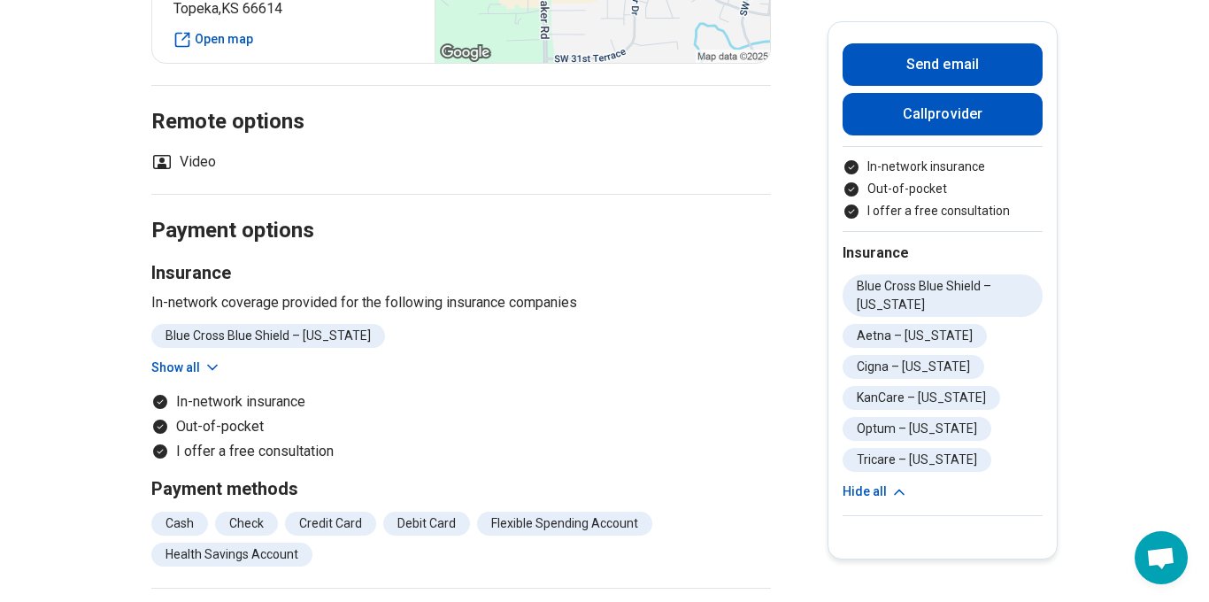 Image resolution: width=1209 pixels, height=602 pixels. What do you see at coordinates (183, 162) in the screenshot?
I see `li: Video` at bounding box center [183, 162].